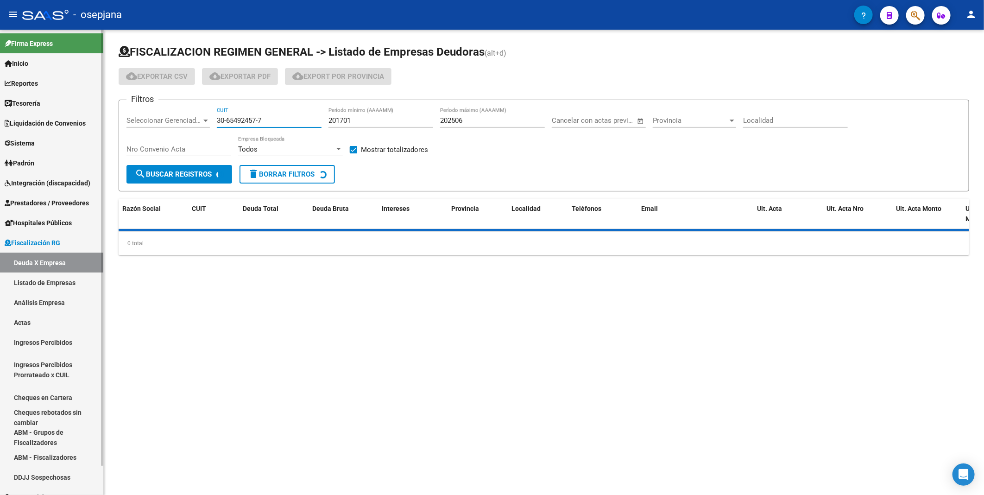  Describe the element at coordinates (29, 44) in the screenshot. I see `span: Firma Express` at that location.